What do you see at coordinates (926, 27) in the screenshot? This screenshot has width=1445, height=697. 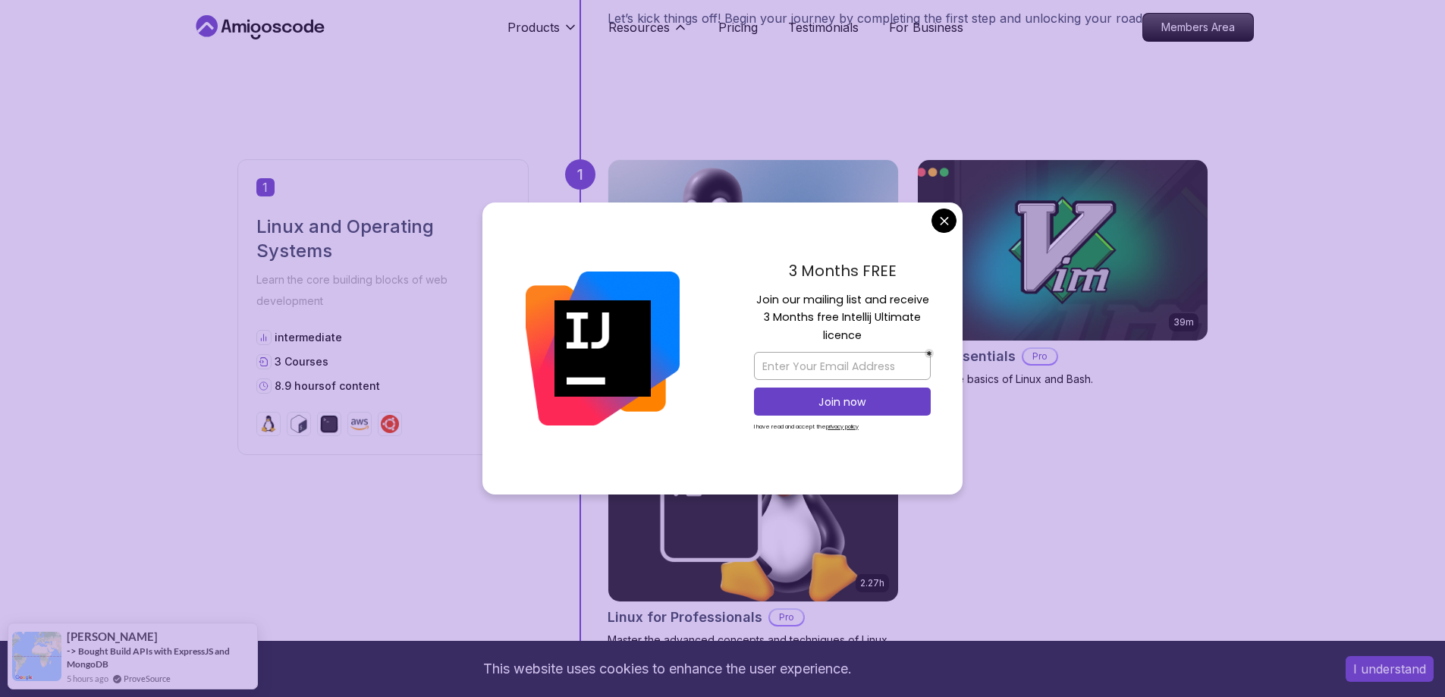 I see `p: For Business` at bounding box center [926, 27].